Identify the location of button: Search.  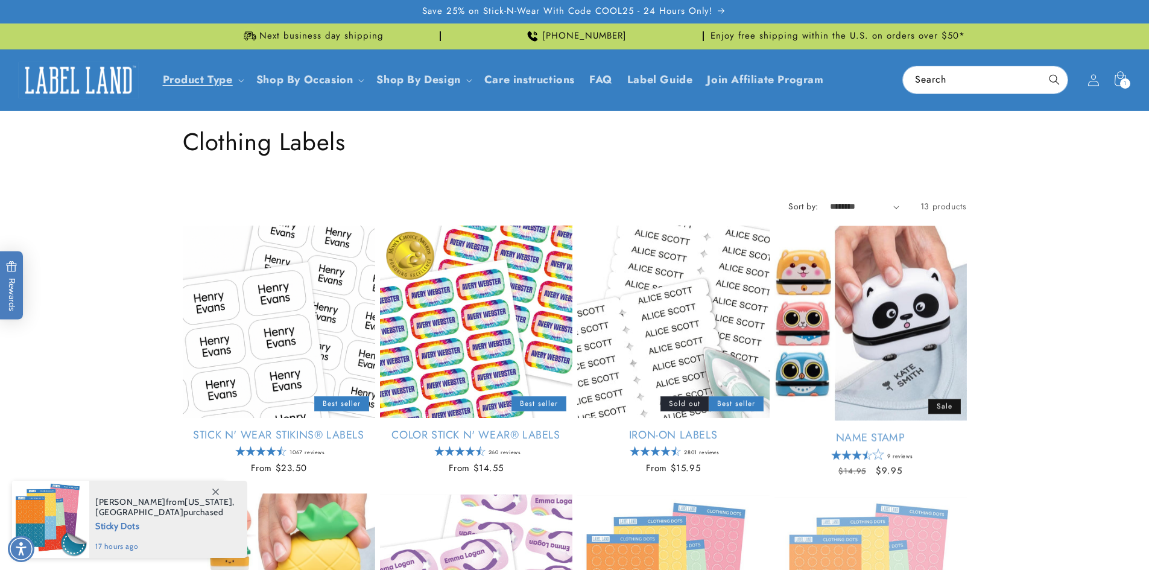
(1054, 80).